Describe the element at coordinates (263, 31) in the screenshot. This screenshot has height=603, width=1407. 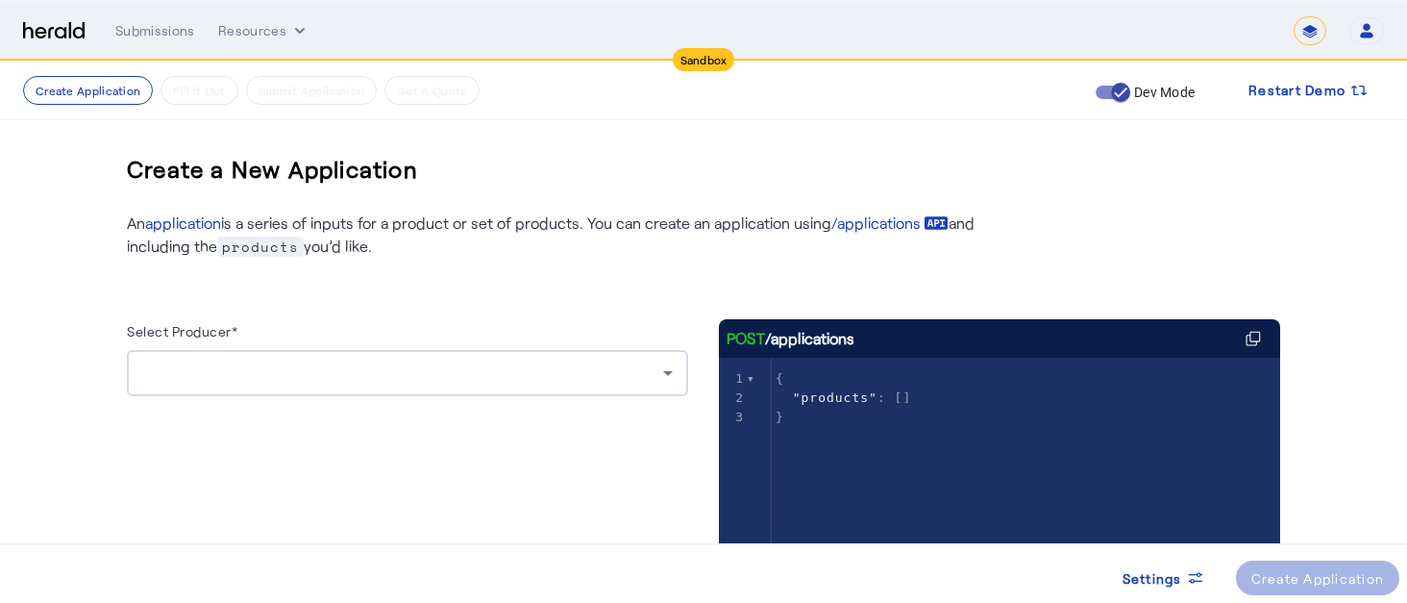
I see `button: Resources dropdown menu` at that location.